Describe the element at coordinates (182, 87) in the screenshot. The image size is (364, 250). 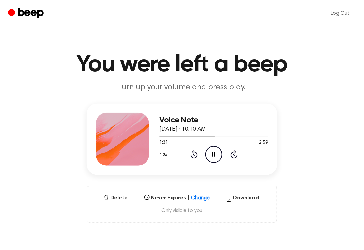
I see `p: Turn up your volume and press play.` at that location.